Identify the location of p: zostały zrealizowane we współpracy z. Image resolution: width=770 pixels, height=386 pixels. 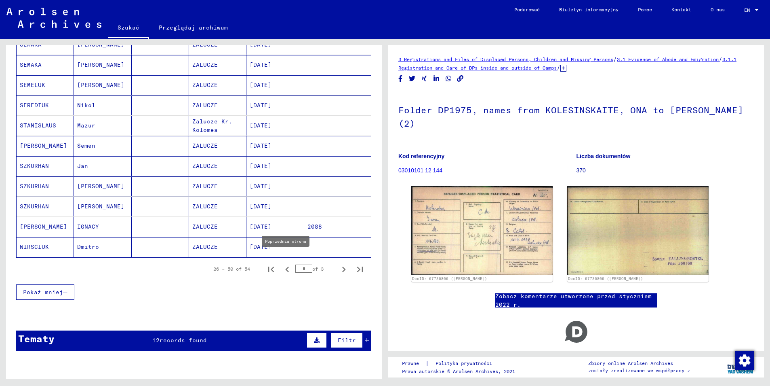
(639, 370).